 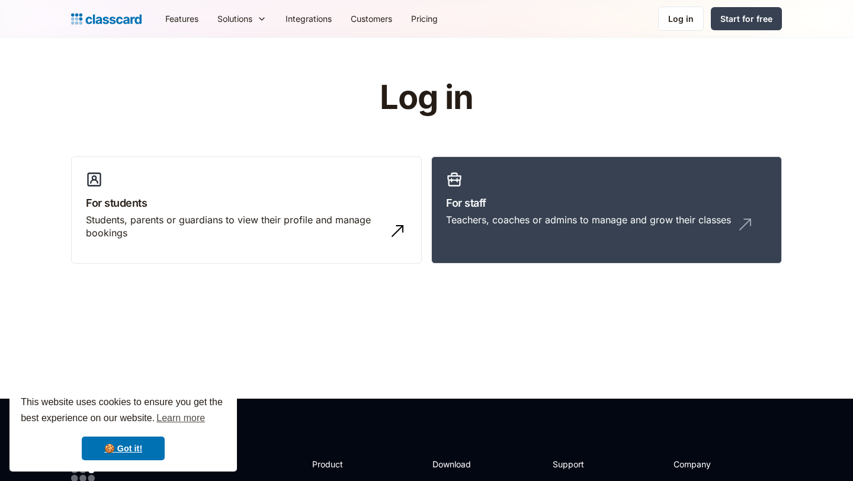 I want to click on a: learn more about cookies, so click(x=181, y=418).